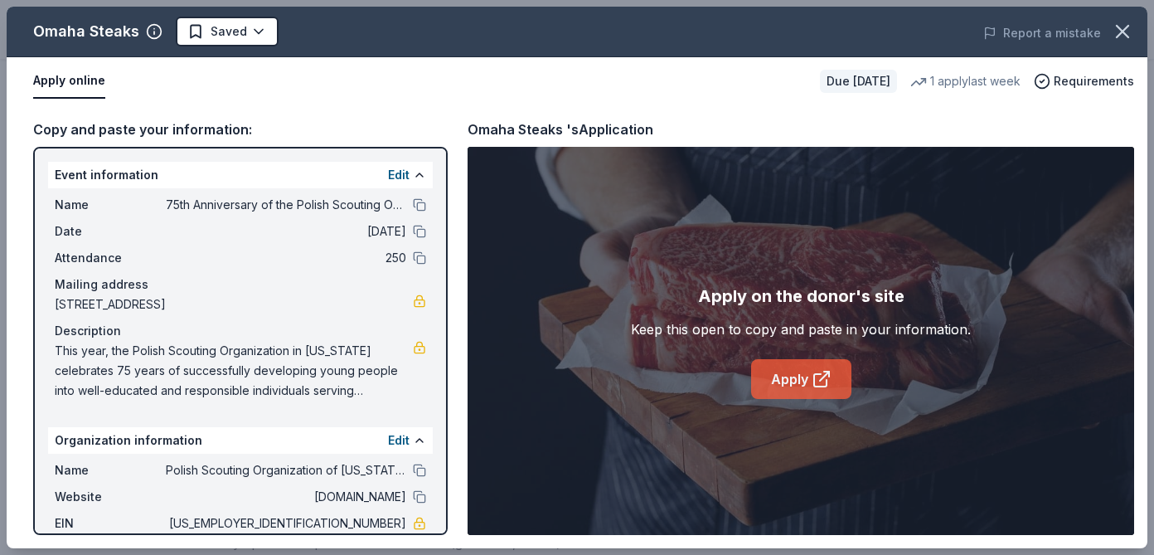 The image size is (1154, 555). Describe the element at coordinates (110, 497) in the screenshot. I see `span: Website` at that location.